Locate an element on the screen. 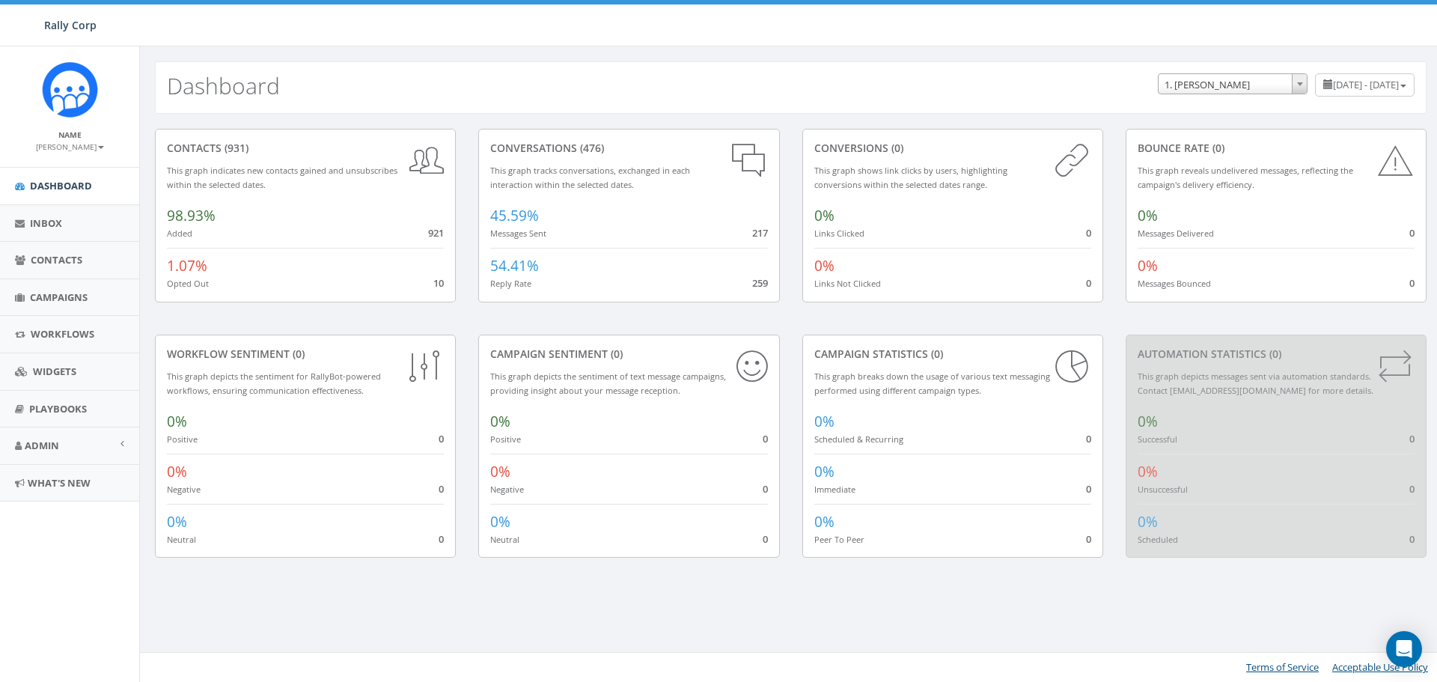 Image resolution: width=1437 pixels, height=682 pixels. div: conversions is located at coordinates (953, 148).